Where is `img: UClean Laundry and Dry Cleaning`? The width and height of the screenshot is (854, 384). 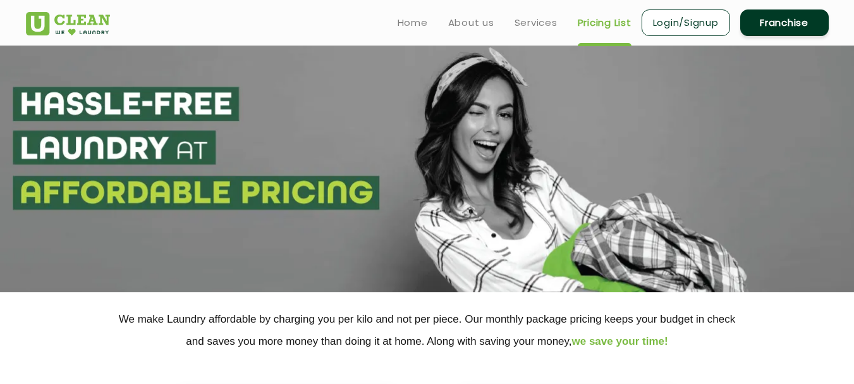 img: UClean Laundry and Dry Cleaning is located at coordinates (68, 23).